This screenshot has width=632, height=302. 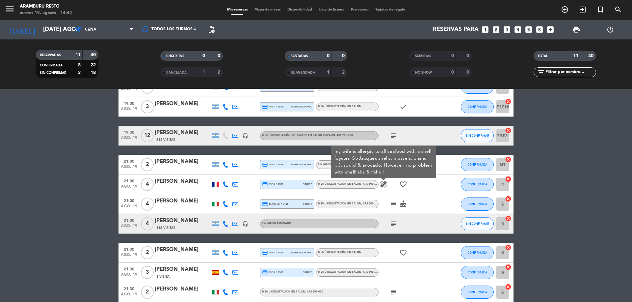 I want to click on span: Sin menú asignado, so click(x=276, y=224).